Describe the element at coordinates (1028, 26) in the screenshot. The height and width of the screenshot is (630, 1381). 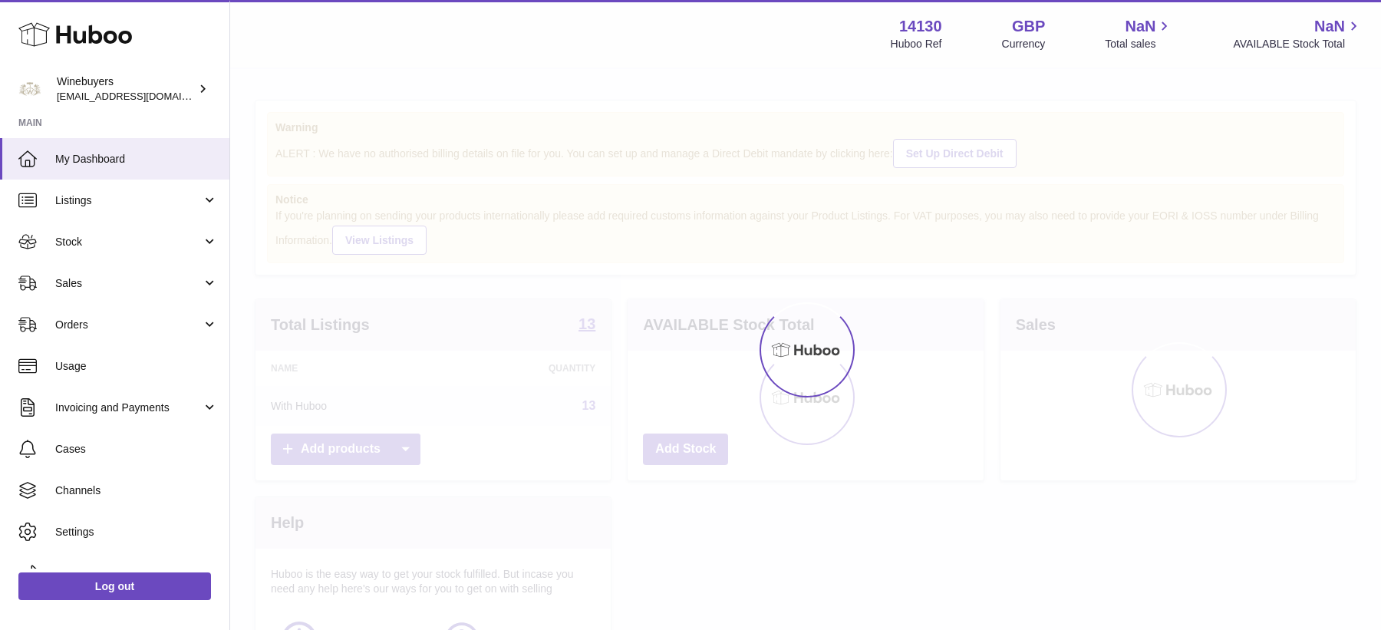
I see `strong: GBP` at that location.